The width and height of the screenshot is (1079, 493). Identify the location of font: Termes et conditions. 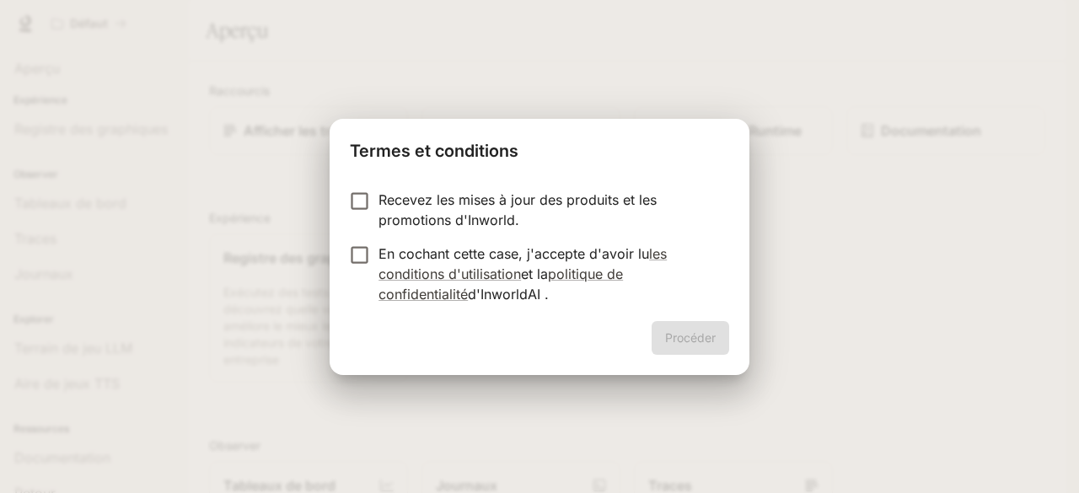
(434, 151).